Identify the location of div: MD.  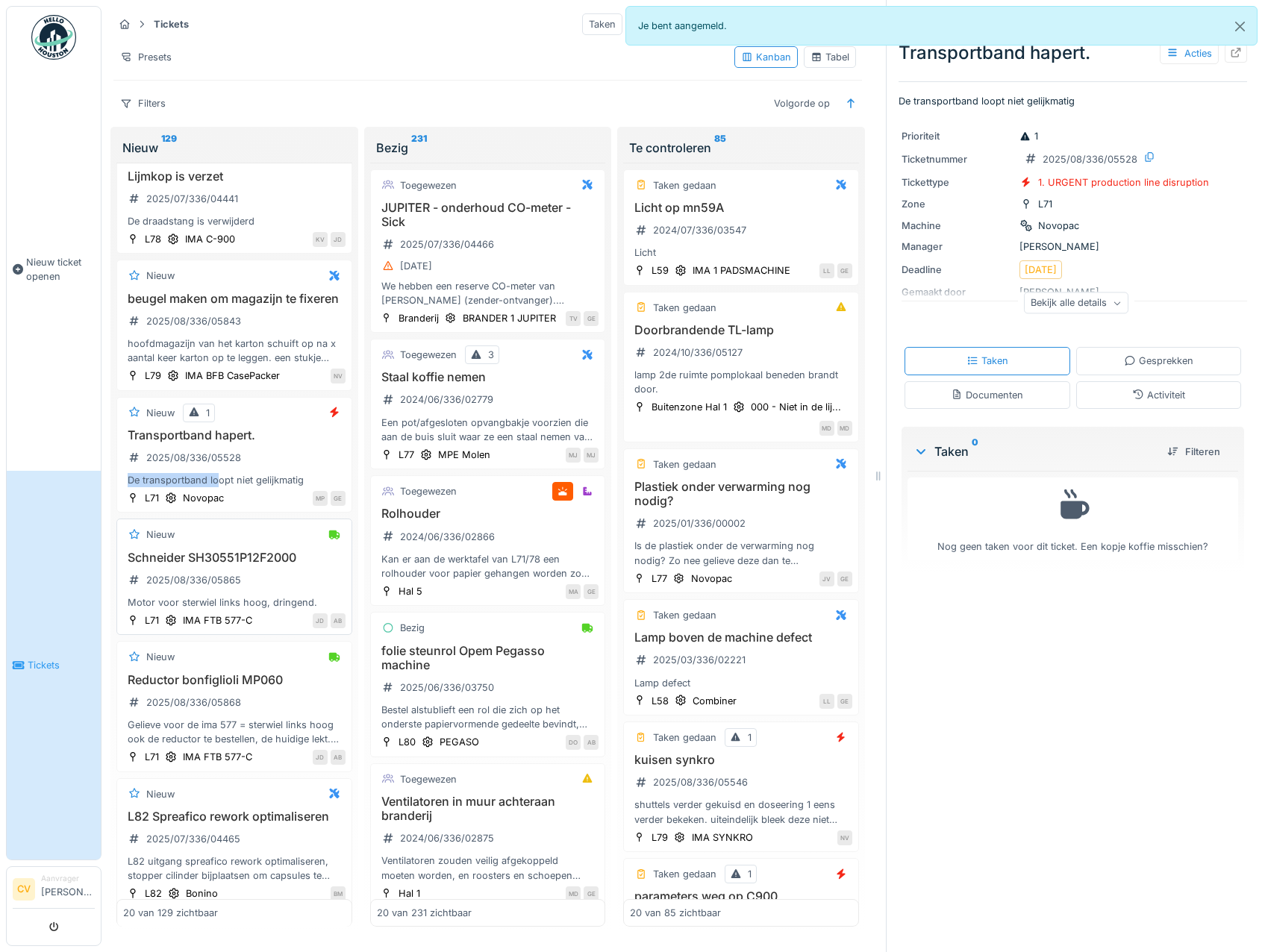
(845, 429).